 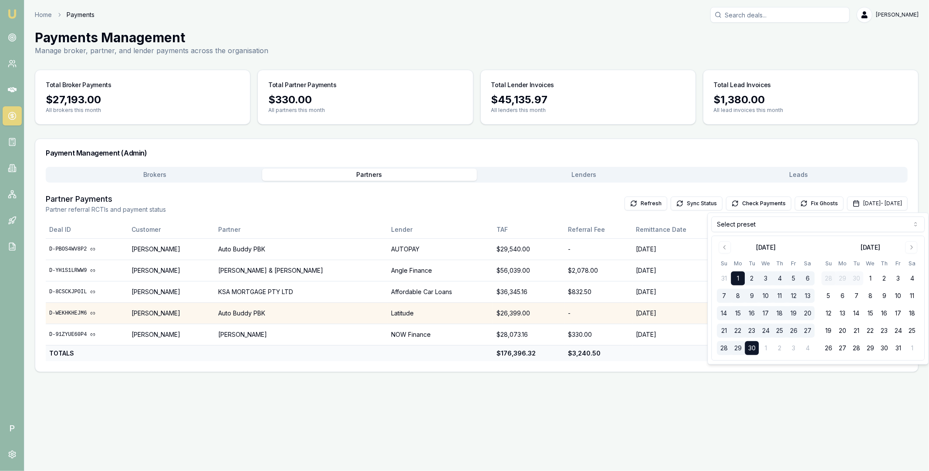 I want to click on p: Manage broker, partner, and lender payments across the organisation, so click(x=152, y=51).